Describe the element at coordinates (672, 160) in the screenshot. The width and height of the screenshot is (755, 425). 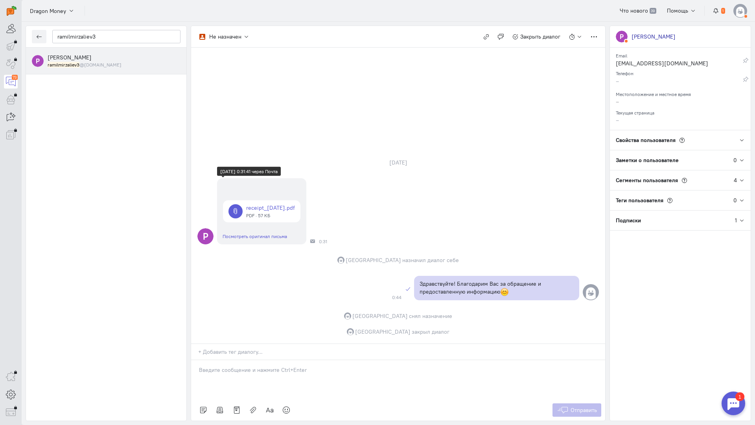
I see `div: Заметки о пользователе` at that location.